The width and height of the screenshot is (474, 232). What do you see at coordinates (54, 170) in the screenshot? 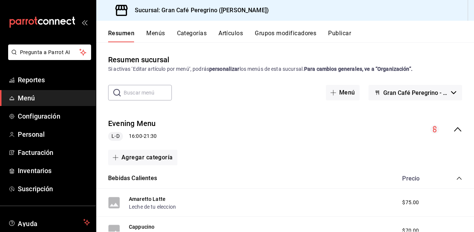
I see `span: Inventarios` at bounding box center [54, 170].